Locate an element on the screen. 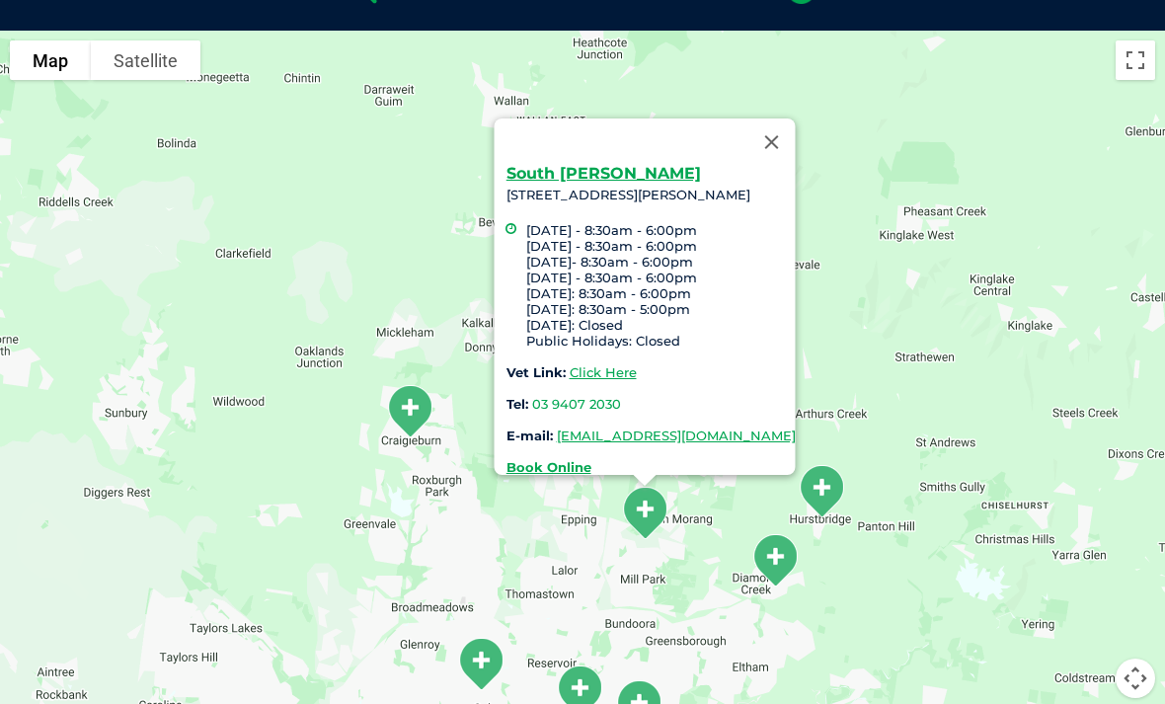 The height and width of the screenshot is (704, 1165). div: 2 is located at coordinates (936, 607).